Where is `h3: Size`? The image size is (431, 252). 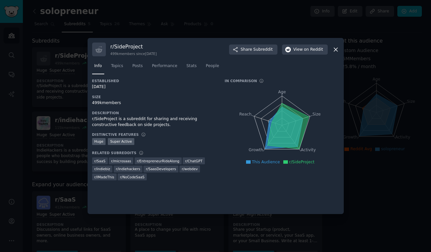 h3: Size is located at coordinates (154, 97).